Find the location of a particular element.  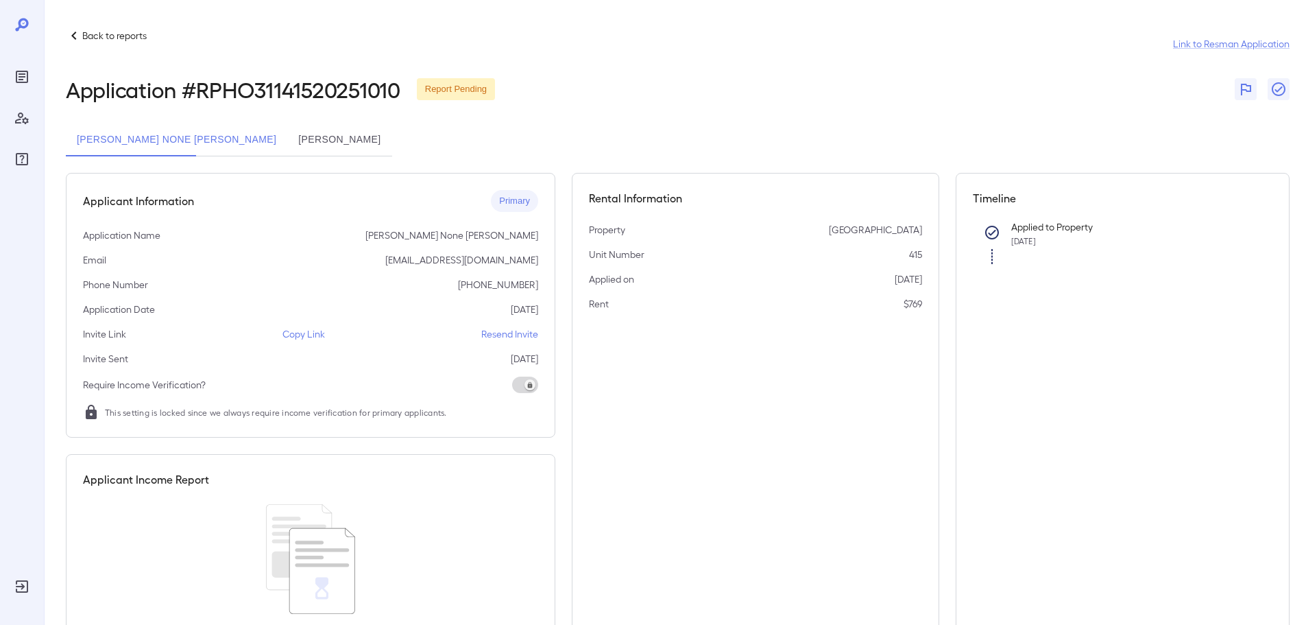

a: Link to Resman Application is located at coordinates (1231, 44).